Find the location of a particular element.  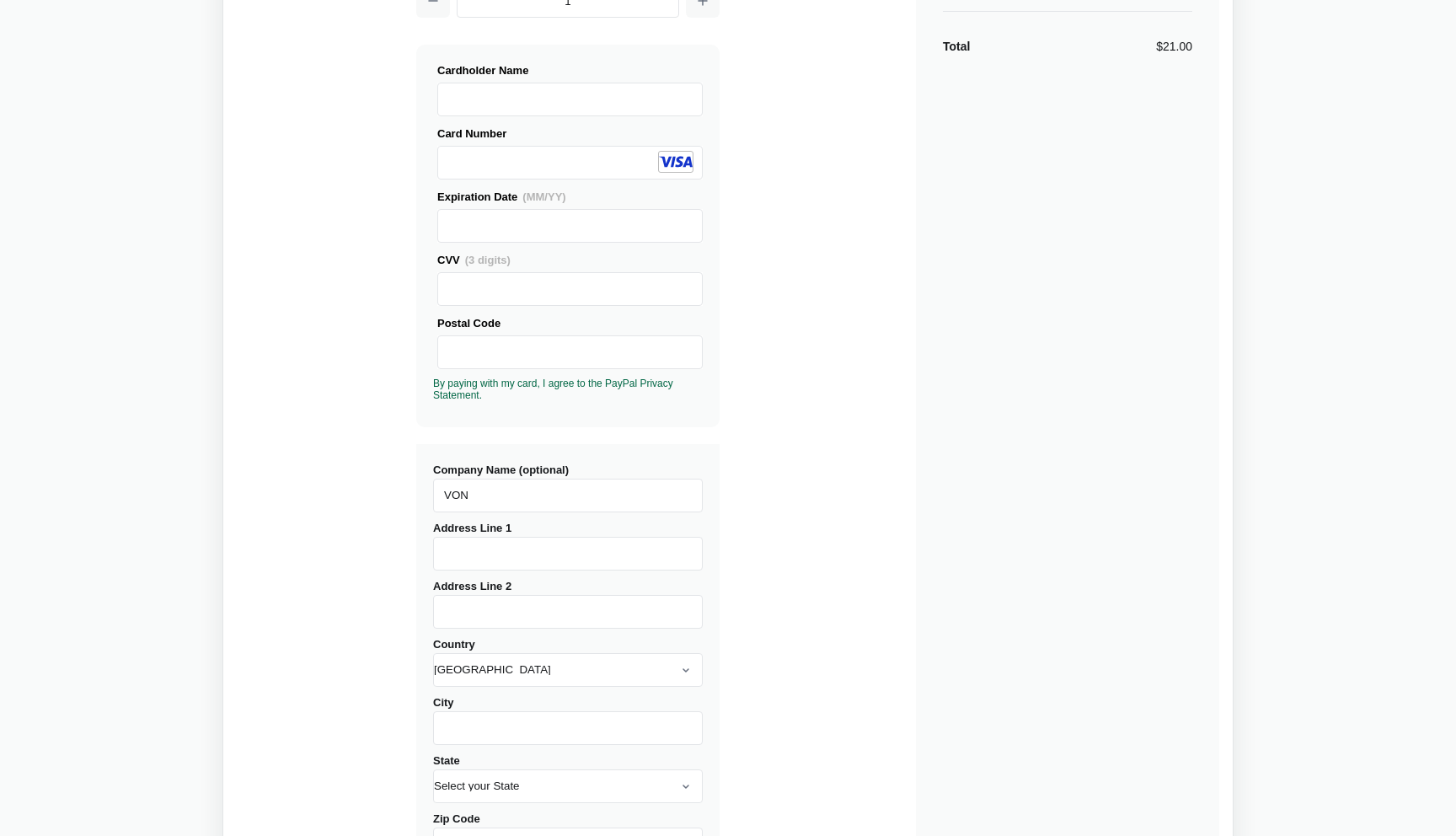

label: Address Line 1 is located at coordinates (568, 546).